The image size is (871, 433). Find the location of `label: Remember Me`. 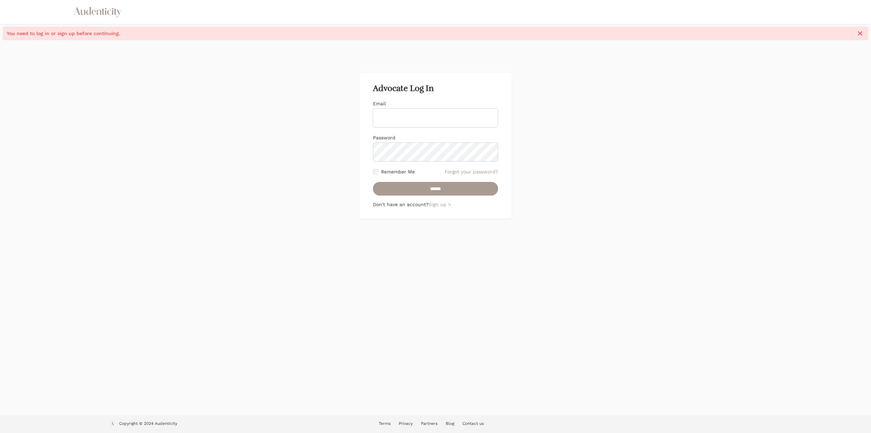

label: Remember Me is located at coordinates (398, 172).